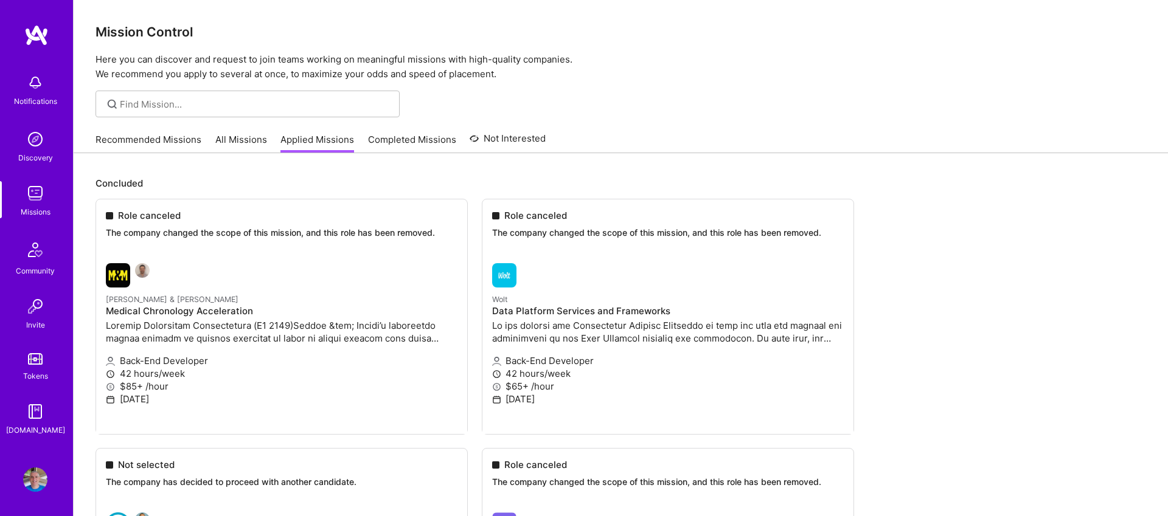 Image resolution: width=1168 pixels, height=516 pixels. Describe the element at coordinates (36, 35) in the screenshot. I see `img: logo` at that location.